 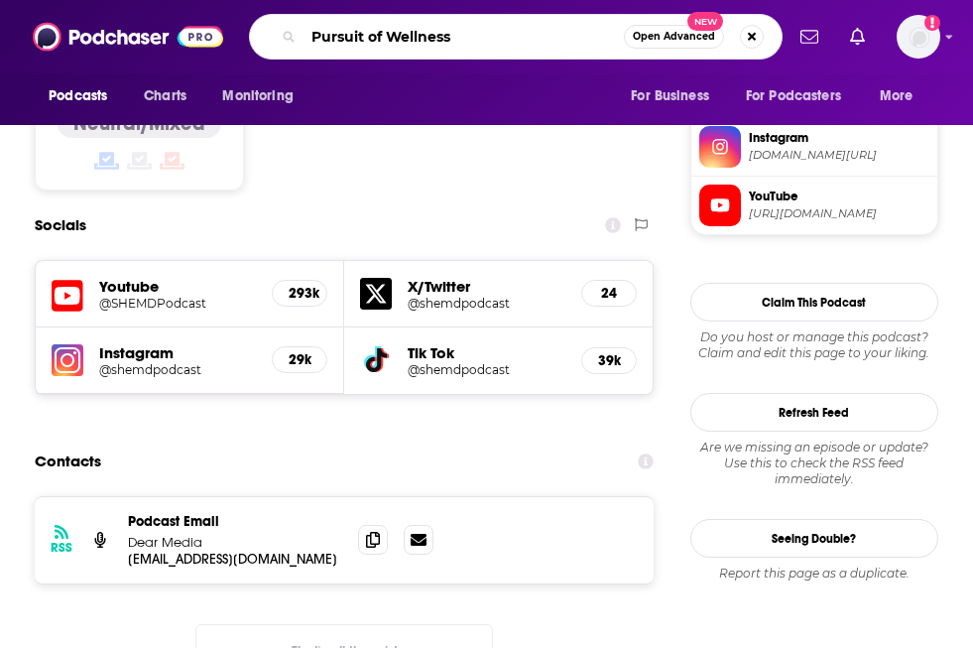 I want to click on input: Search podcasts, credits, & more..., so click(x=463, y=37).